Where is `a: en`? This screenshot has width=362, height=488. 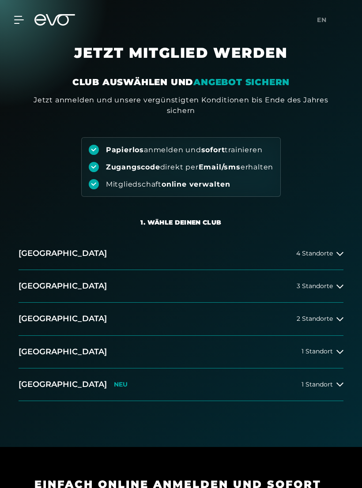 a: en is located at coordinates (324, 20).